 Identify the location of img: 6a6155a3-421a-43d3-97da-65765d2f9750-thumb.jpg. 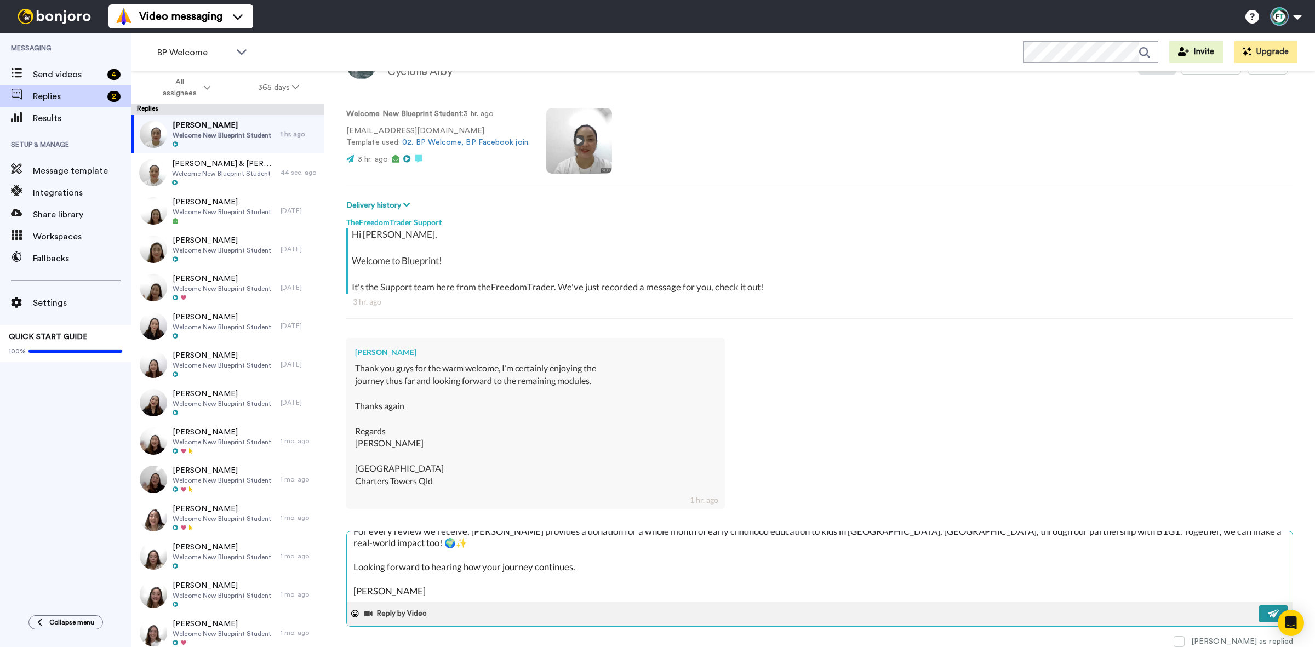
(153, 518).